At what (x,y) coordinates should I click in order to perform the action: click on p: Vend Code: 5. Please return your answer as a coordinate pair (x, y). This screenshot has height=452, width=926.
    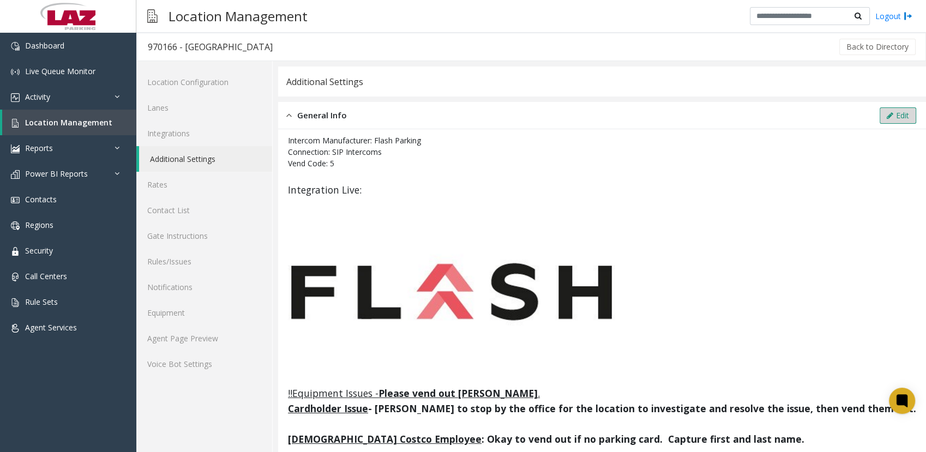
    Looking at the image, I should click on (602, 163).